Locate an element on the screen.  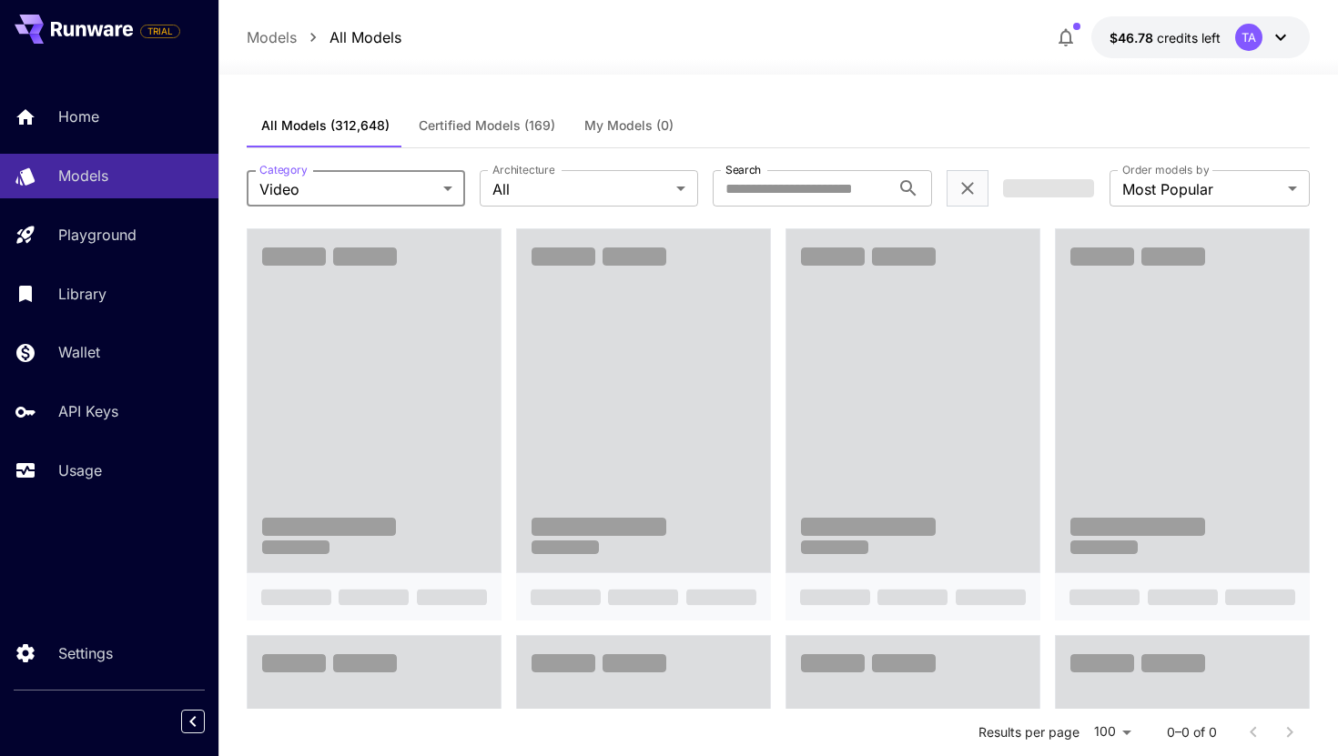
span: Most Popular is located at coordinates (1201, 189).